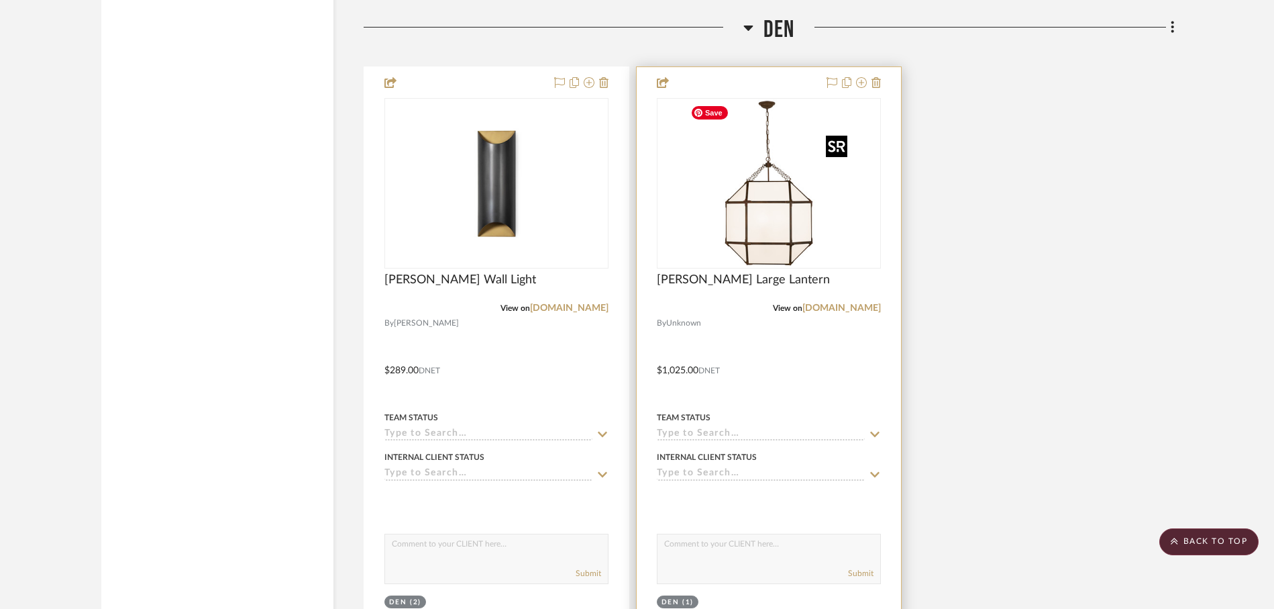 This screenshot has width=1274, height=609. I want to click on img: Meyer Wall Light, so click(497, 183).